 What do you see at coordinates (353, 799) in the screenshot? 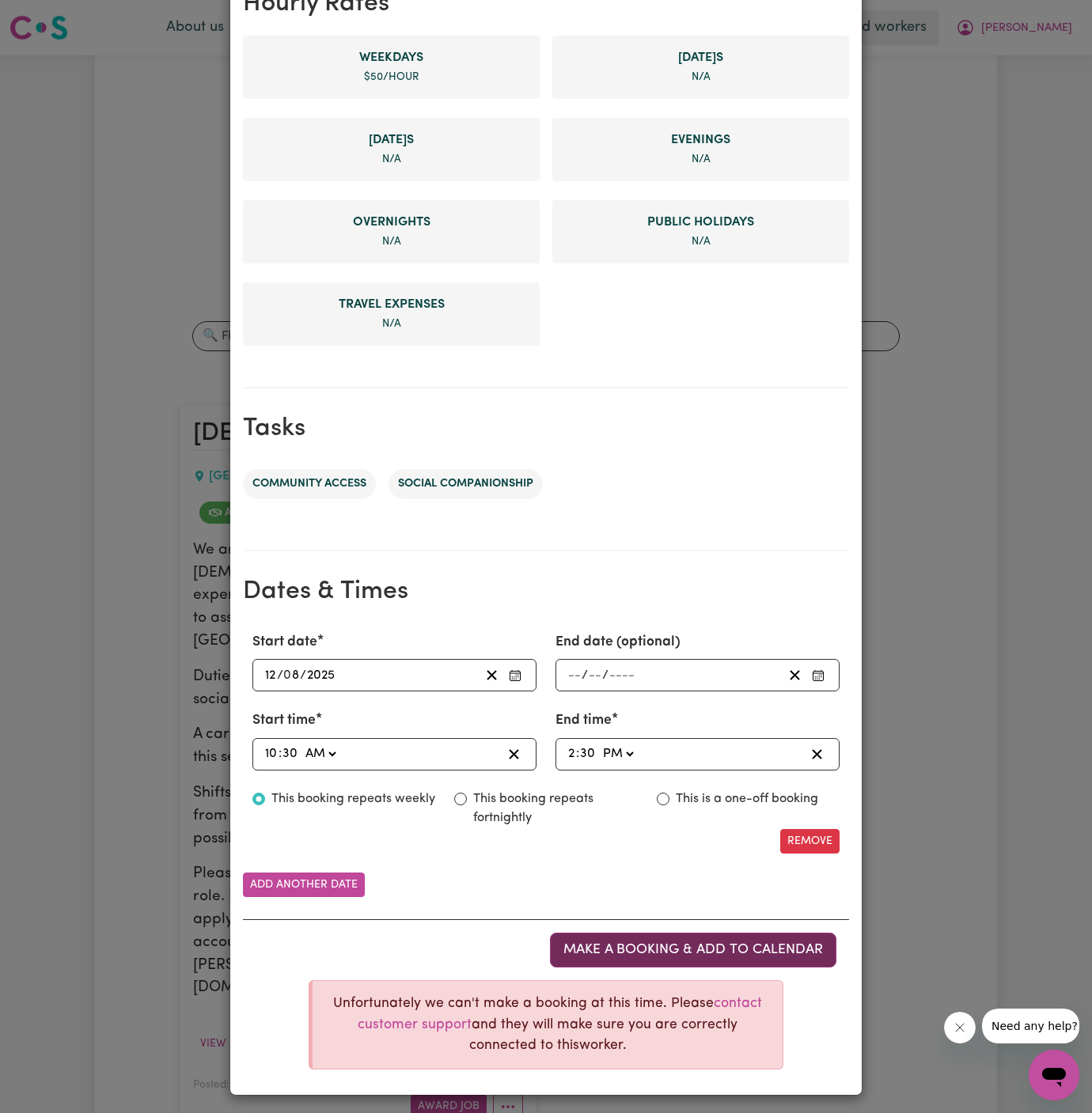
I see `label: This booking repeats weekly` at bounding box center [353, 799].